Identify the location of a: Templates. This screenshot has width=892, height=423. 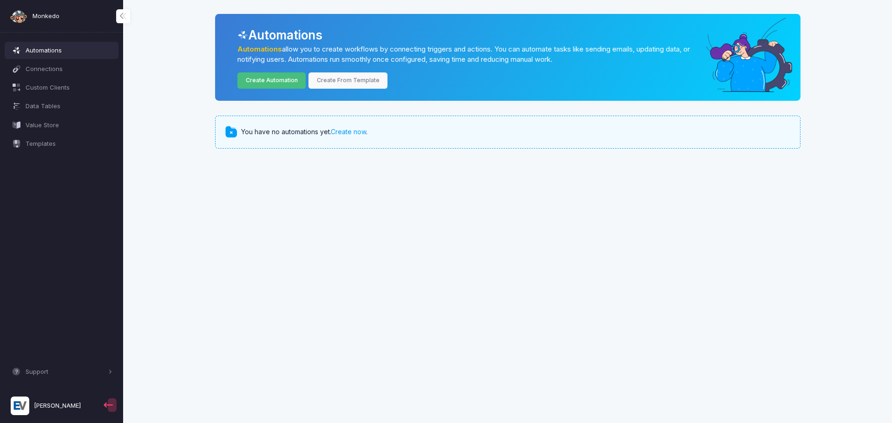
(62, 144).